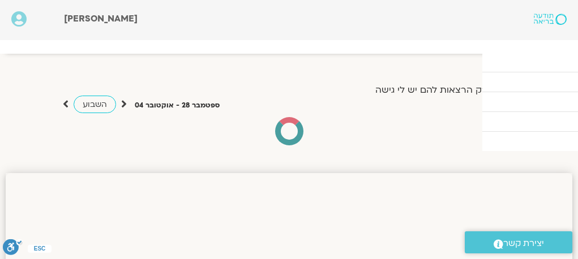 This screenshot has width=578, height=259. What do you see at coordinates (524, 244) in the screenshot?
I see `span: יצירת קשר` at bounding box center [524, 244].